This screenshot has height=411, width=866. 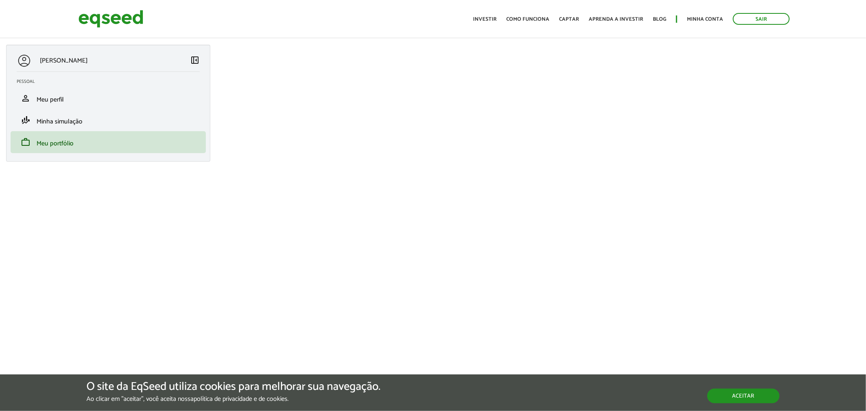 What do you see at coordinates (108, 120) in the screenshot?
I see `li: Minha simulação` at bounding box center [108, 120].